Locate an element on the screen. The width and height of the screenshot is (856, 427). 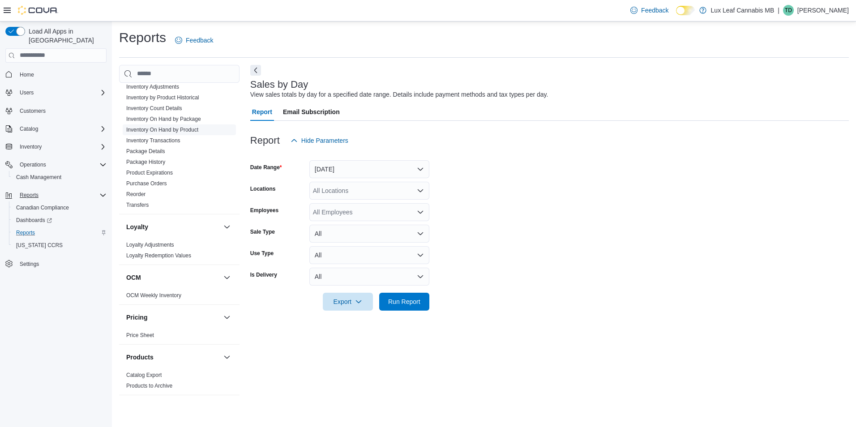
nav: Complex example is located at coordinates (56, 179).